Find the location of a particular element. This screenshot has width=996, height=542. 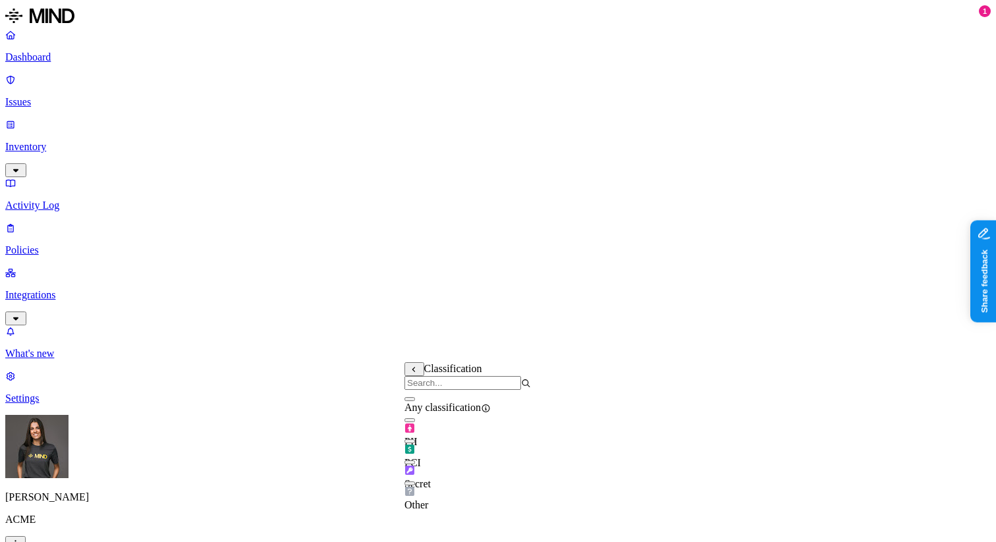

a: Policies is located at coordinates (498, 239).